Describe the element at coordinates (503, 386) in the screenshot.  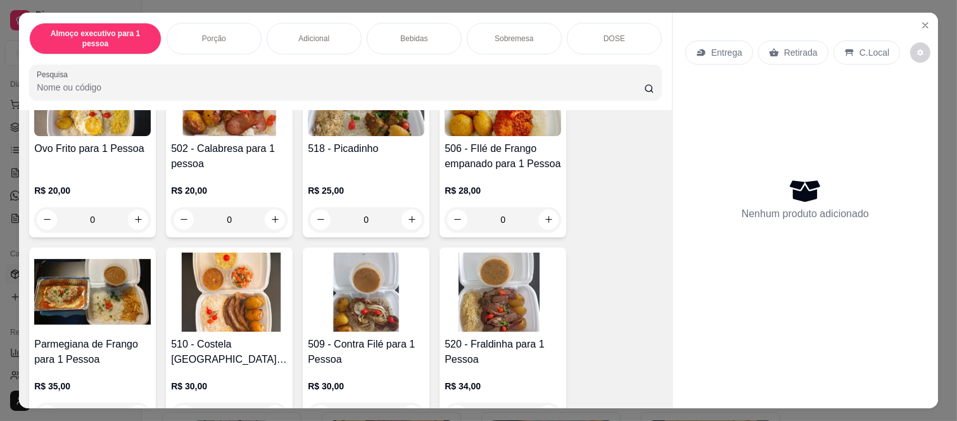
I see `p: R$ 34,00` at that location.